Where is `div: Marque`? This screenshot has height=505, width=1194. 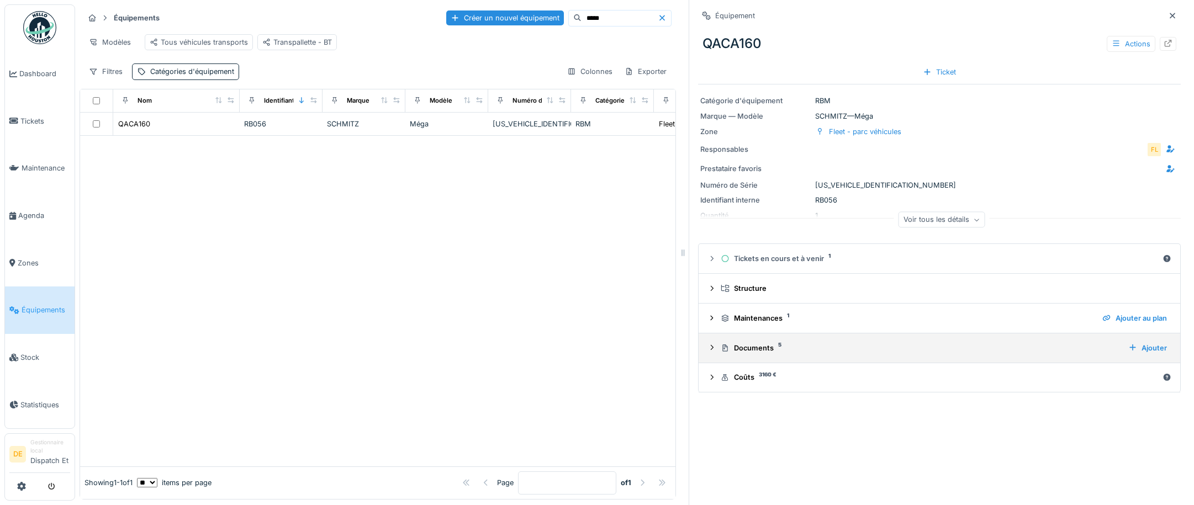
div: Marque is located at coordinates (358, 101).